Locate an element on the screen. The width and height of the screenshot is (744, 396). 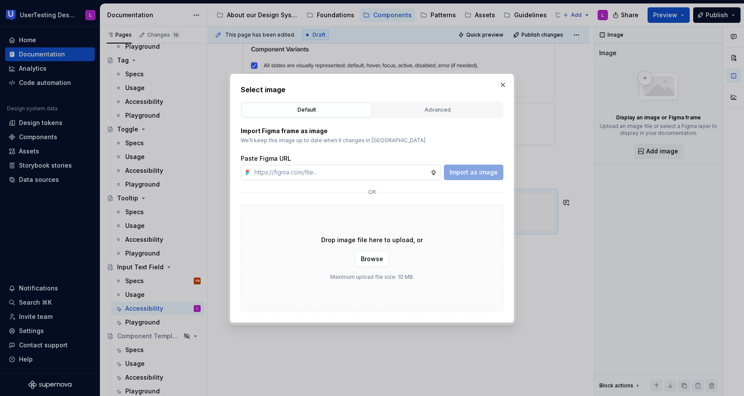
h2: Select image is located at coordinates (372, 90).